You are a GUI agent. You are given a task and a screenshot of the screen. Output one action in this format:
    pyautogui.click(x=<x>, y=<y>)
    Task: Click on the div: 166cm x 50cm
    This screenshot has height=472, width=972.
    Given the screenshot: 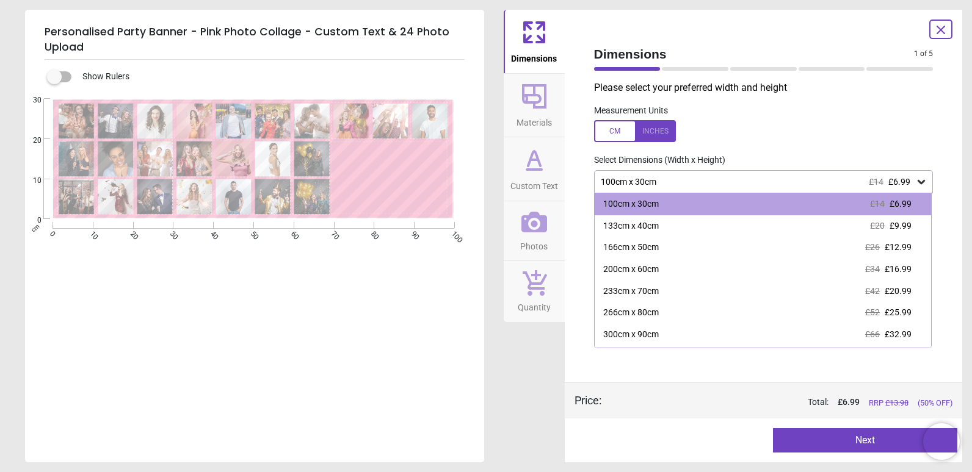 What is the action you would take?
    pyautogui.click(x=631, y=248)
    